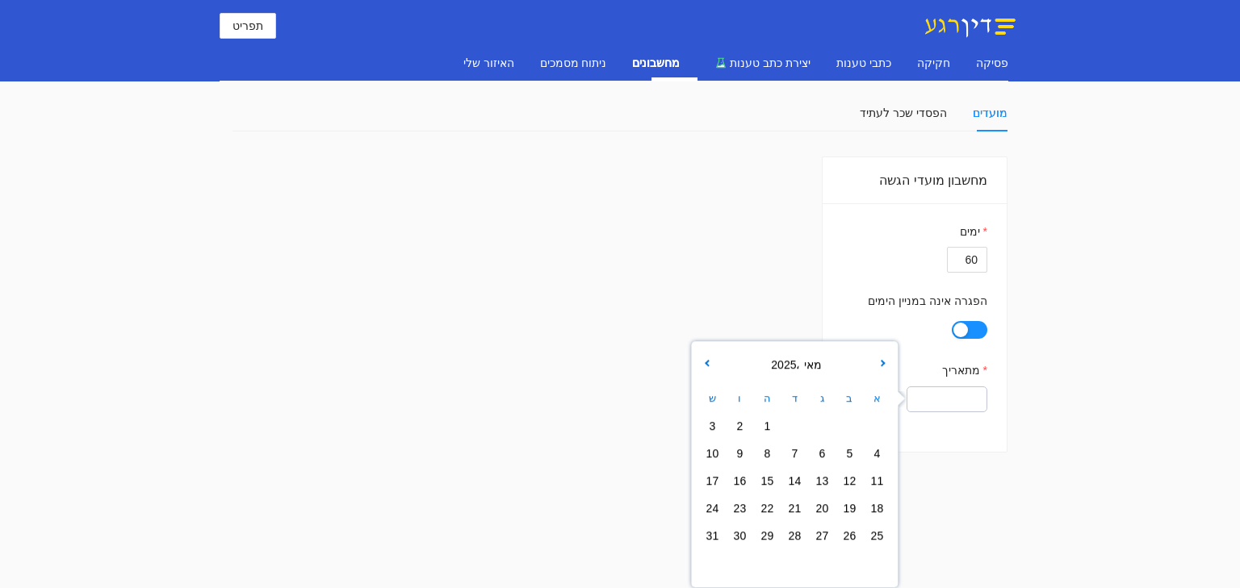  Describe the element at coordinates (877, 536) in the screenshot. I see `div: Choose ראשון מאי 25 of 2025` at that location.